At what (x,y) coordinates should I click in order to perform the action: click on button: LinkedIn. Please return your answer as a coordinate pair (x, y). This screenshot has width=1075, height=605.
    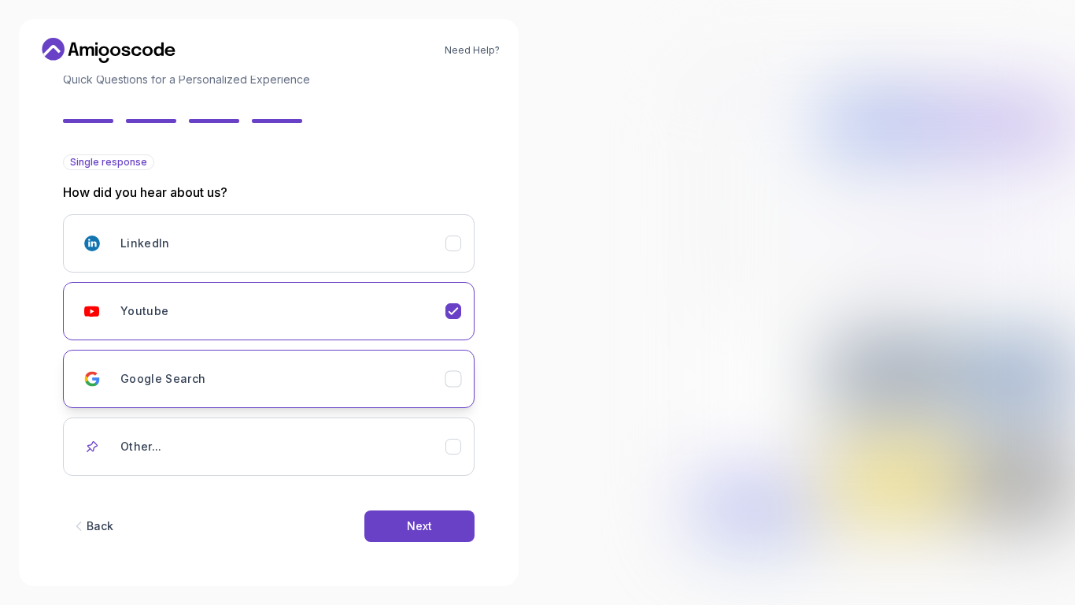
    Looking at the image, I should click on (268, 243).